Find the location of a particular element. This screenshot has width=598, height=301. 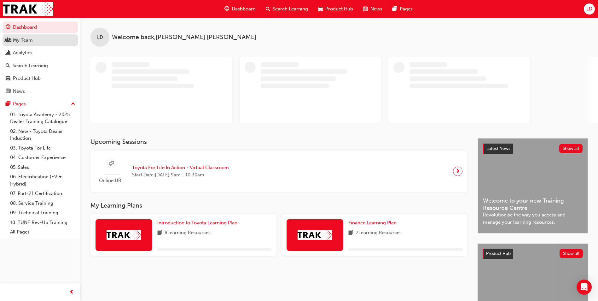

span: Search Learning is located at coordinates (290, 9).